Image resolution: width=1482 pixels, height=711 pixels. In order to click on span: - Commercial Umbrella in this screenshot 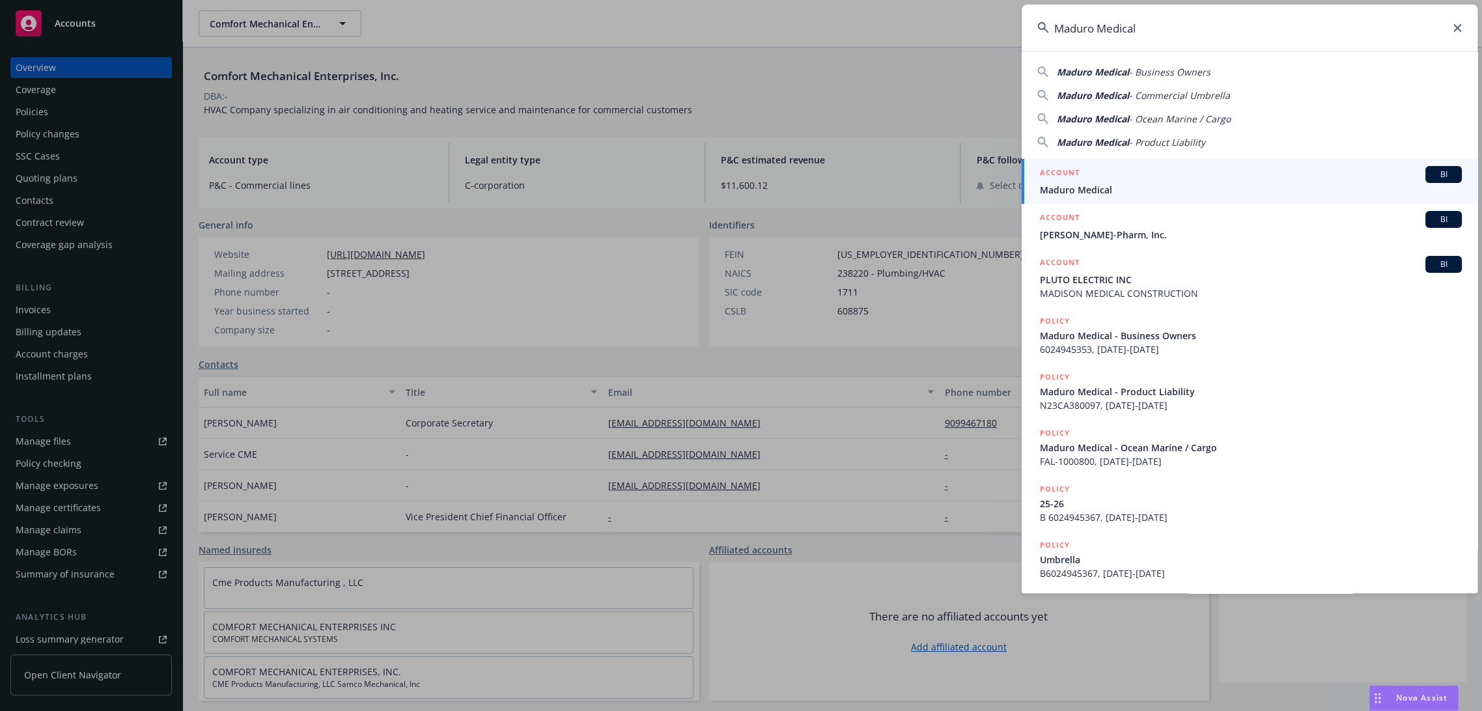, I will do `click(1179, 95)`.